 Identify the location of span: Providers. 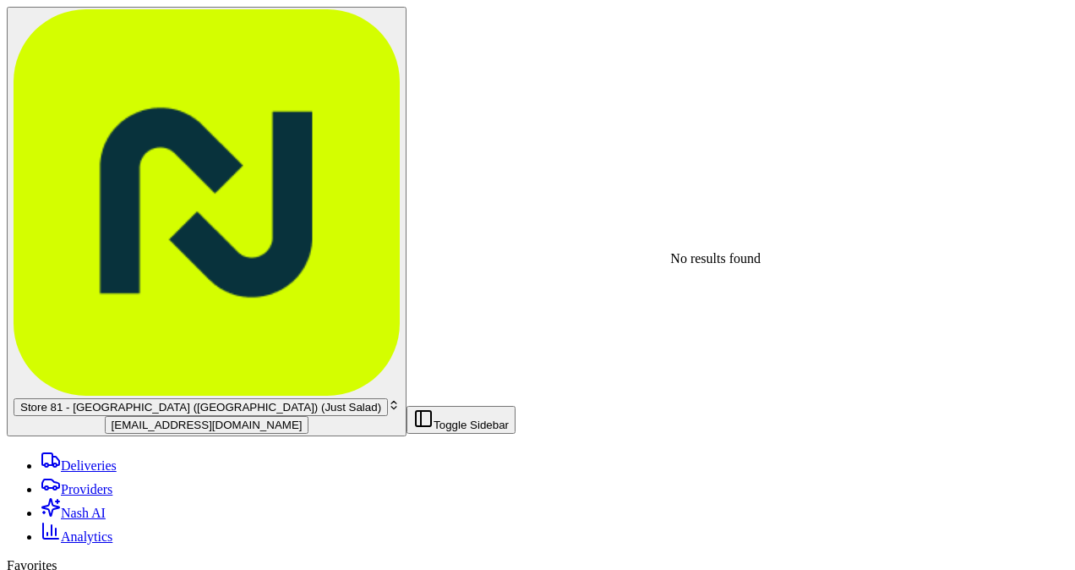
(86, 489).